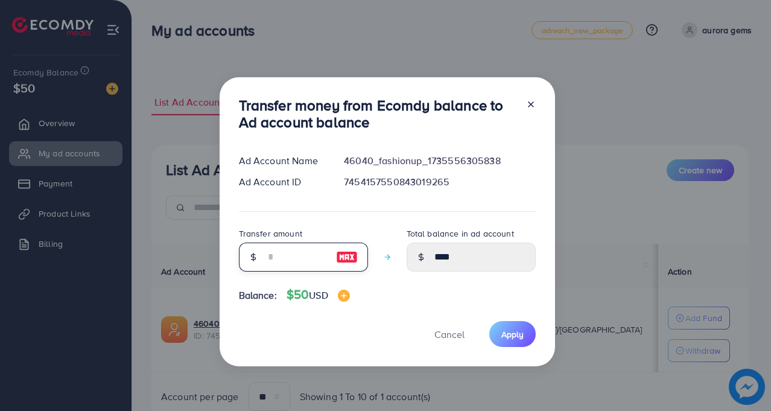 The image size is (771, 411). I want to click on span: USD, so click(318, 295).